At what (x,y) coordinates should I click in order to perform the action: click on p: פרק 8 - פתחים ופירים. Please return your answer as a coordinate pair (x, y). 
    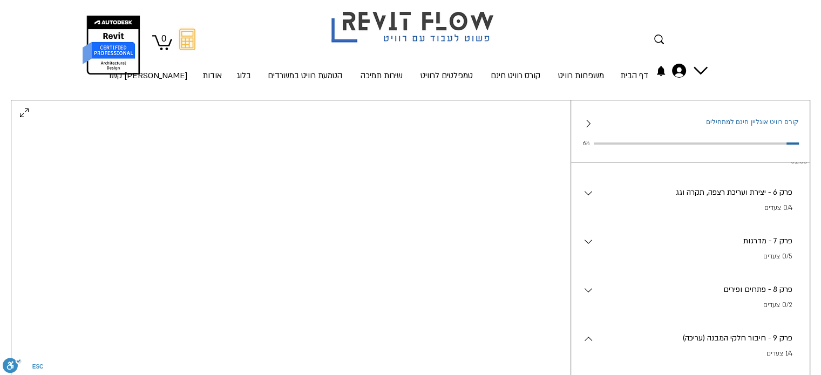
    Looking at the image, I should click on (694, 290).